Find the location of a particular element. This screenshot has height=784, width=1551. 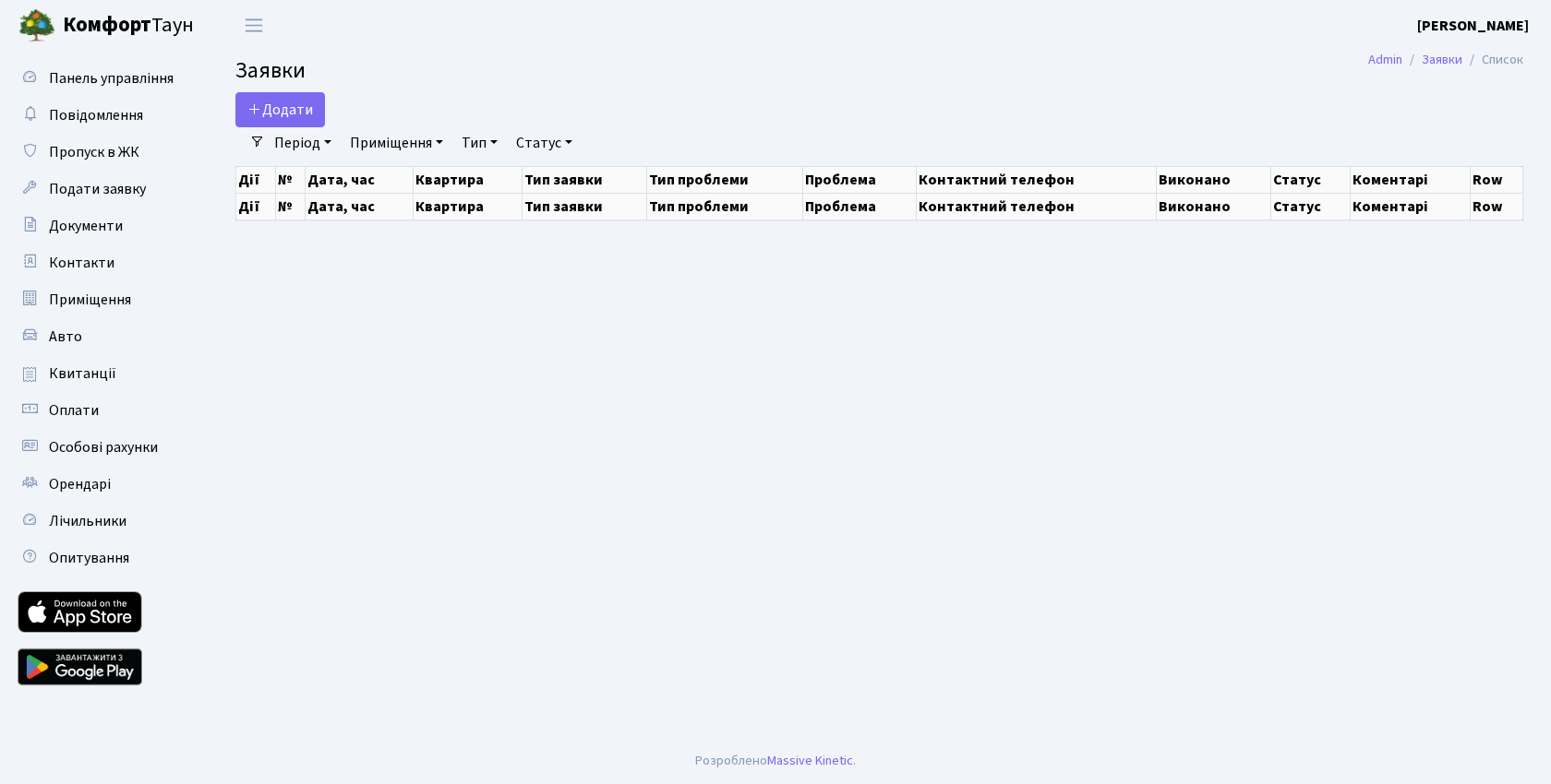

span: Лічильники is located at coordinates (87, 522).